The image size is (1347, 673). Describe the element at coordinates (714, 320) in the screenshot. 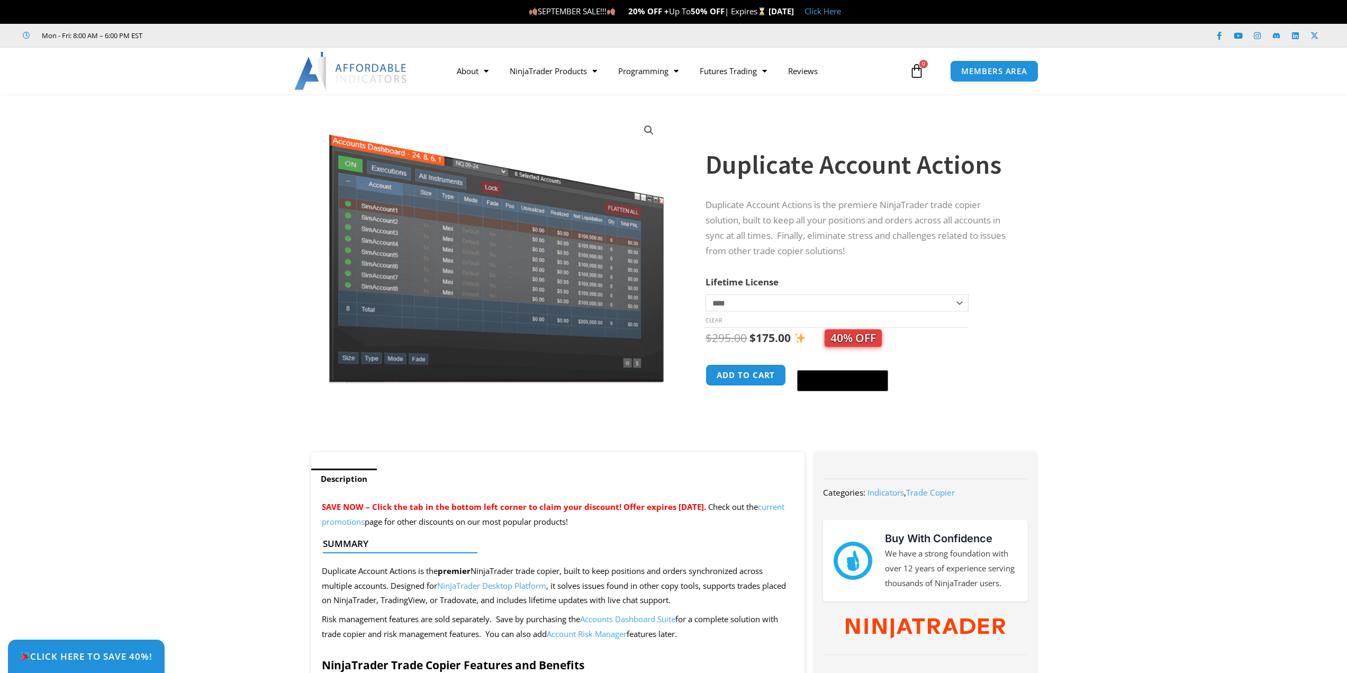

I see `a: Clear options` at that location.